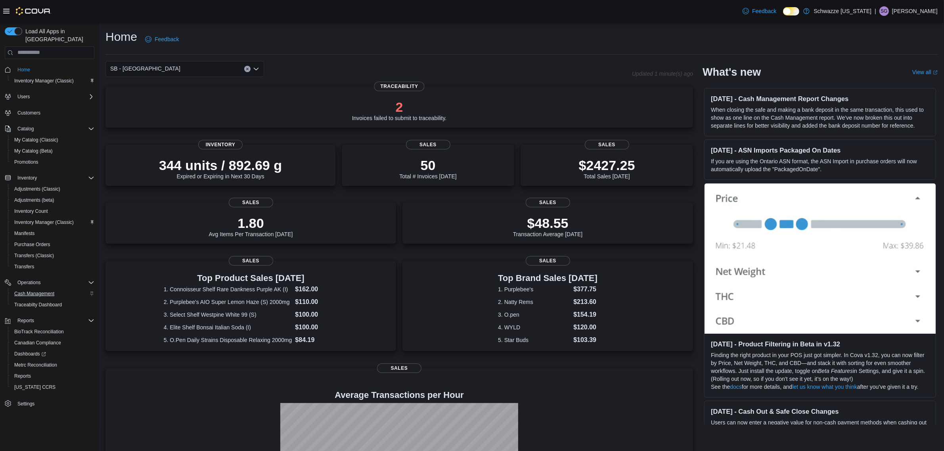 This screenshot has height=451, width=944. Describe the element at coordinates (736, 387) in the screenshot. I see `a: docs` at that location.